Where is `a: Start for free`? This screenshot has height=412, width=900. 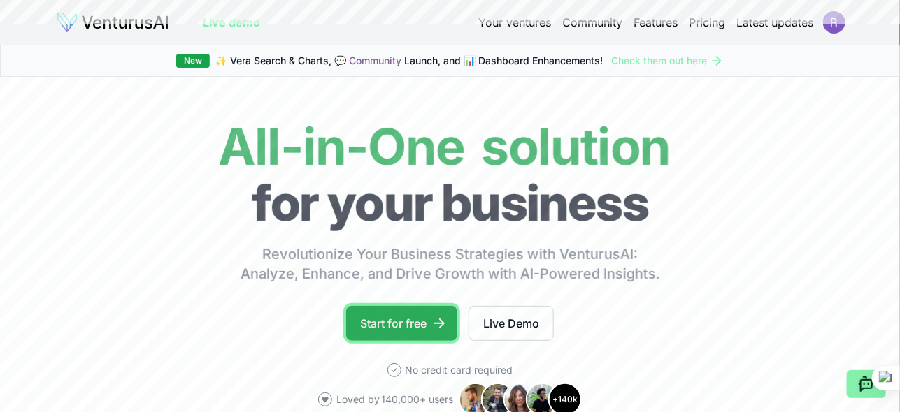
a: Start for free is located at coordinates (401, 324).